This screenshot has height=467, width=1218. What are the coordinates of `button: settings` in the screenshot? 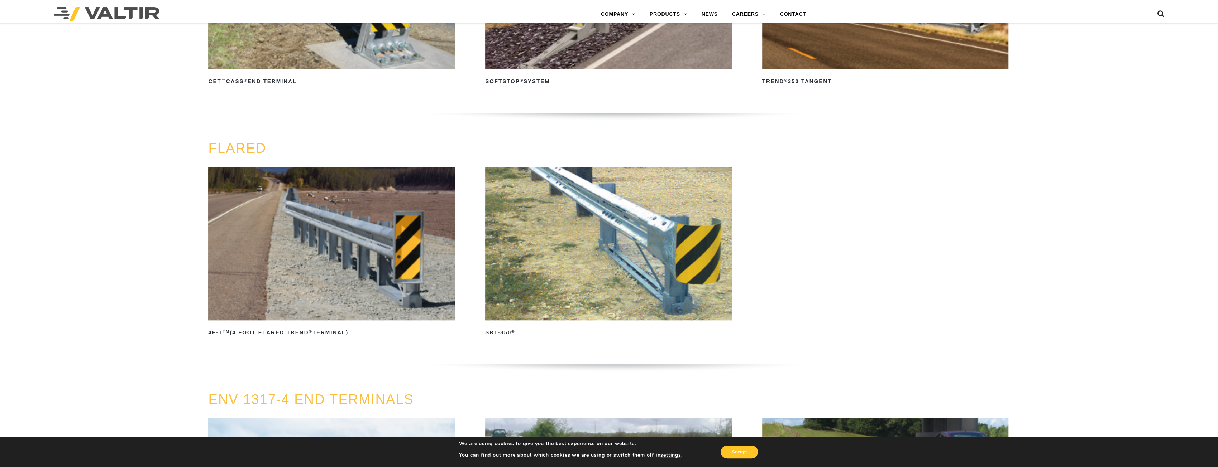 It's located at (670, 456).